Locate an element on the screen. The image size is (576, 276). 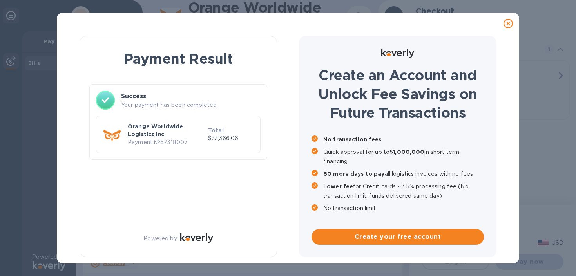
p: Payment № 57318007 is located at coordinates (166, 142).